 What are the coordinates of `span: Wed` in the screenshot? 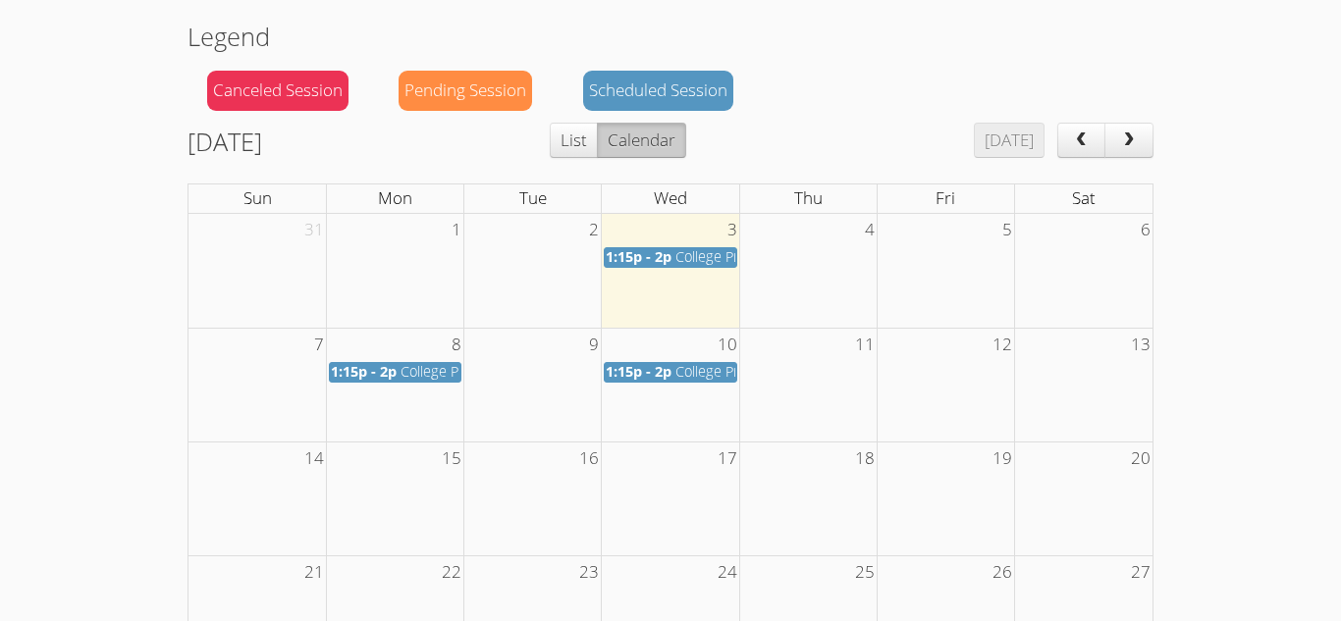 It's located at (670, 197).